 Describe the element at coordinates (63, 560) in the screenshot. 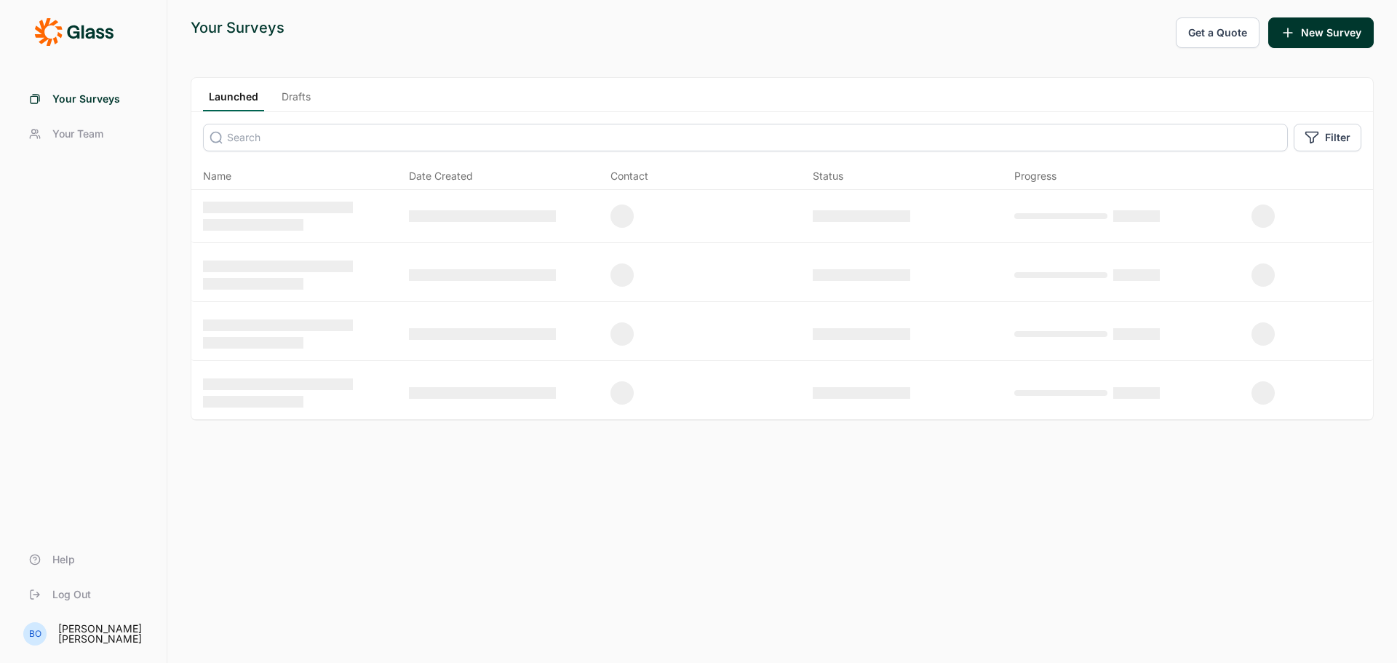

I see `span: Help` at that location.